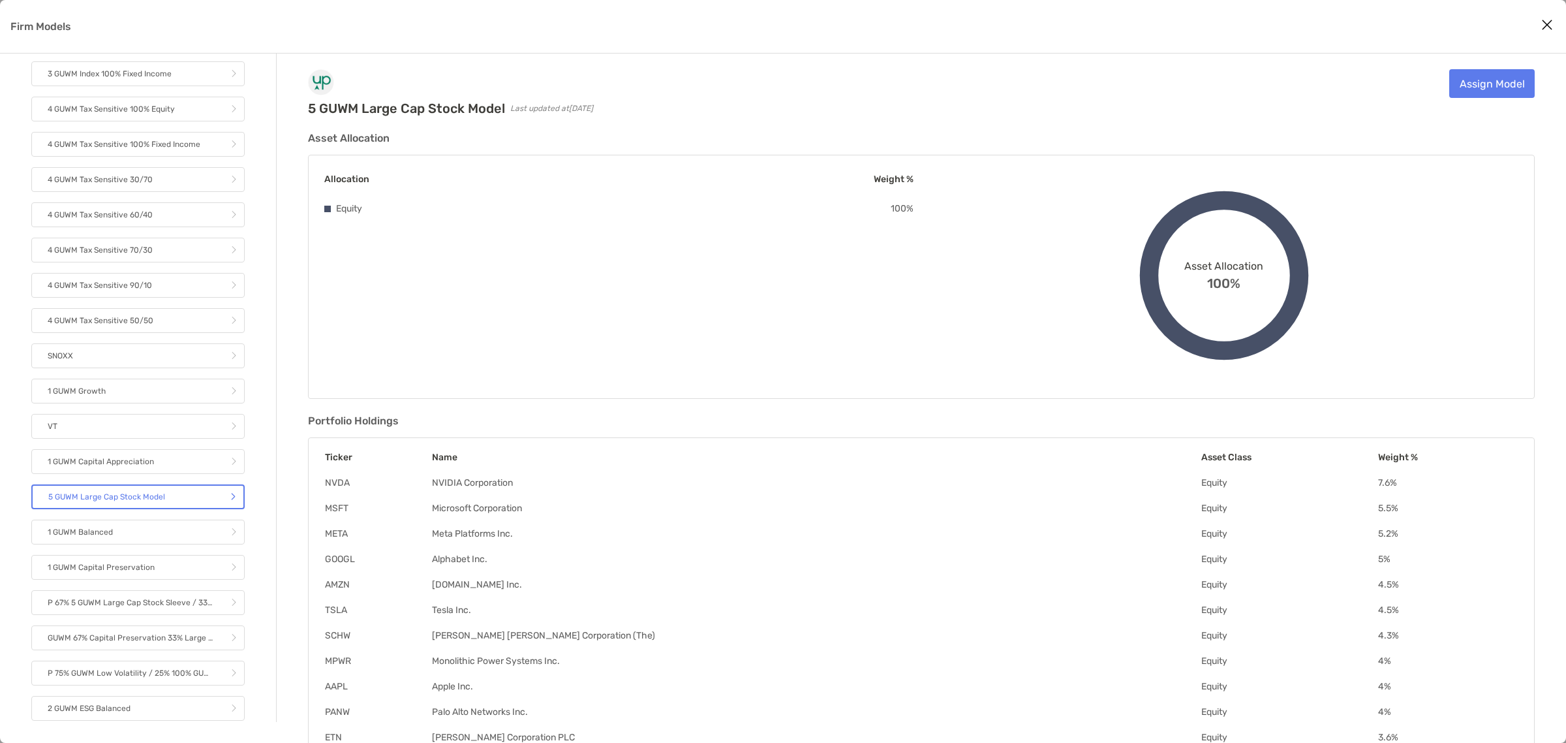 The width and height of the screenshot is (1566, 743). What do you see at coordinates (138, 567) in the screenshot?
I see `a: 1 GUWM Capital Preservation` at bounding box center [138, 567].